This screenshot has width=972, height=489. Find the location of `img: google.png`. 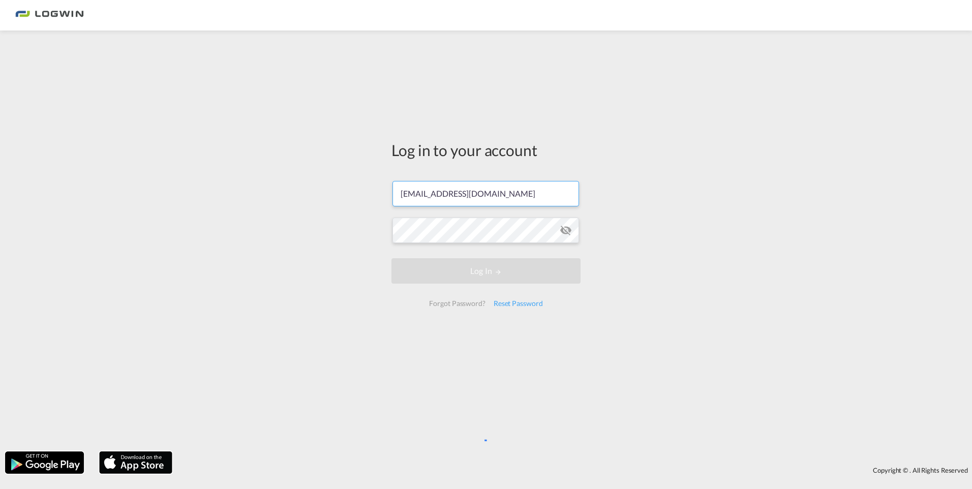

img: google.png is located at coordinates (44, 463).